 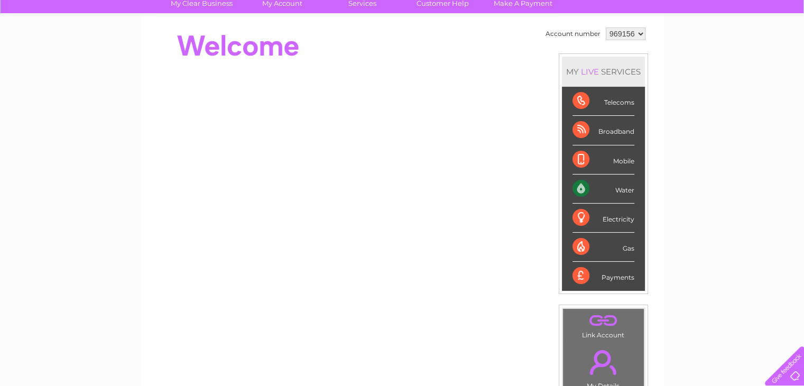 What do you see at coordinates (603, 71) in the screenshot?
I see `div: MY SERVICES` at bounding box center [603, 71].